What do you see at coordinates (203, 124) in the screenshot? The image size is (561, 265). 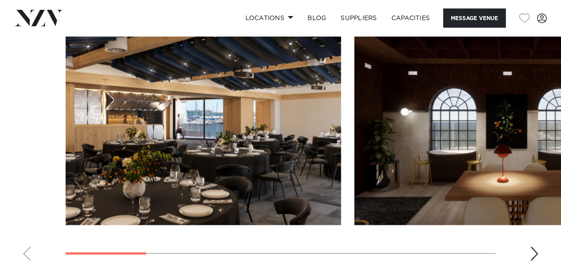 I see `swiper-slide: 1 / 8` at bounding box center [203, 124].